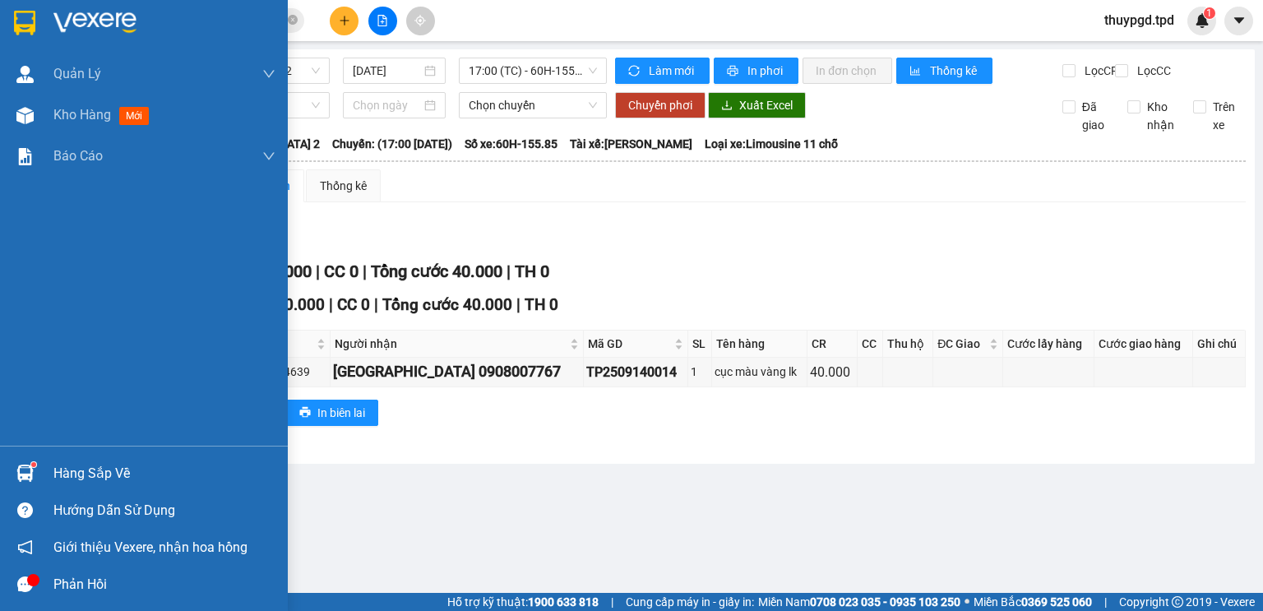  I want to click on span: Cung cấp máy in - giấy in:, so click(690, 602).